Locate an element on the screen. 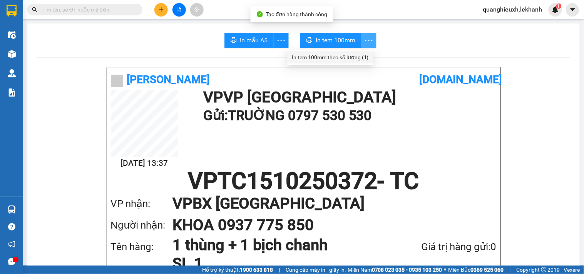 The image size is (584, 274). span: caret-down is located at coordinates (573, 10).